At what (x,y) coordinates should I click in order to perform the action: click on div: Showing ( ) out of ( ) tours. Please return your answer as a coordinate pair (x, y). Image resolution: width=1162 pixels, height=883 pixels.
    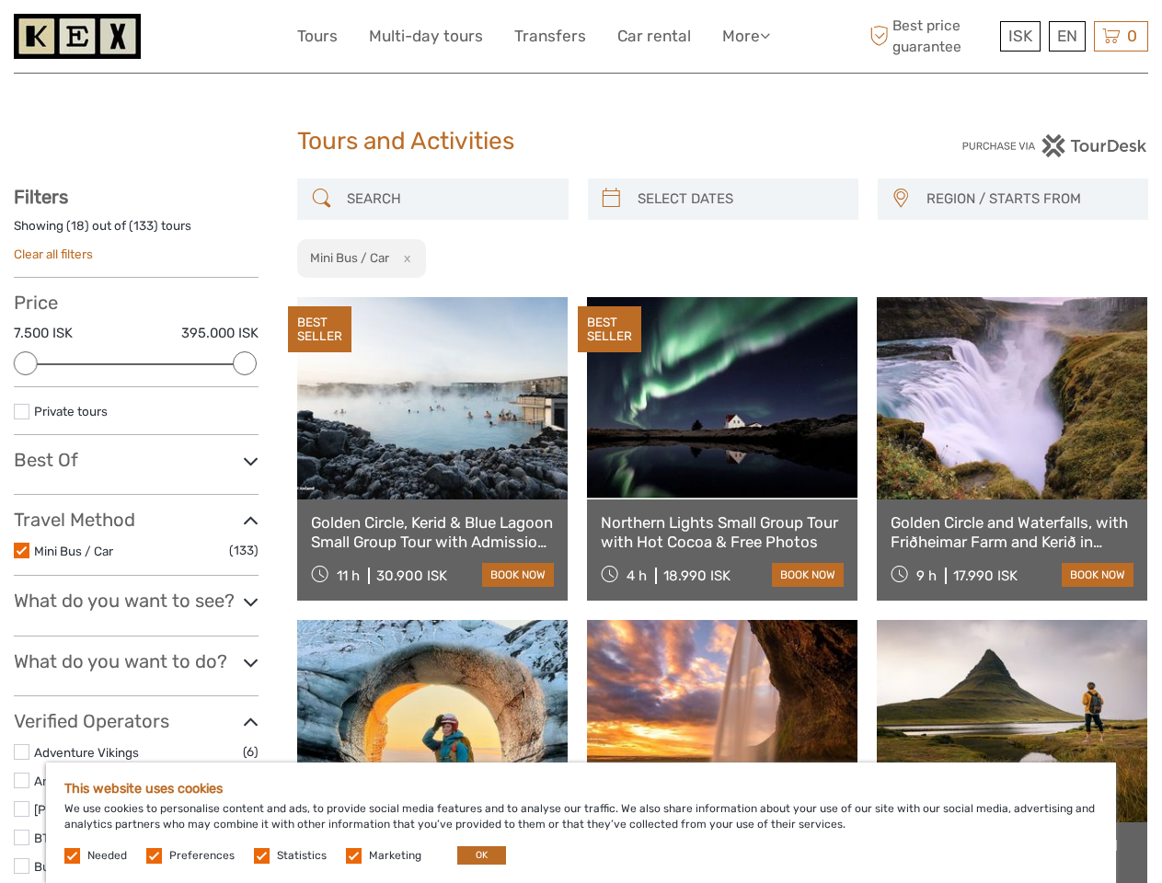
    Looking at the image, I should click on (136, 231).